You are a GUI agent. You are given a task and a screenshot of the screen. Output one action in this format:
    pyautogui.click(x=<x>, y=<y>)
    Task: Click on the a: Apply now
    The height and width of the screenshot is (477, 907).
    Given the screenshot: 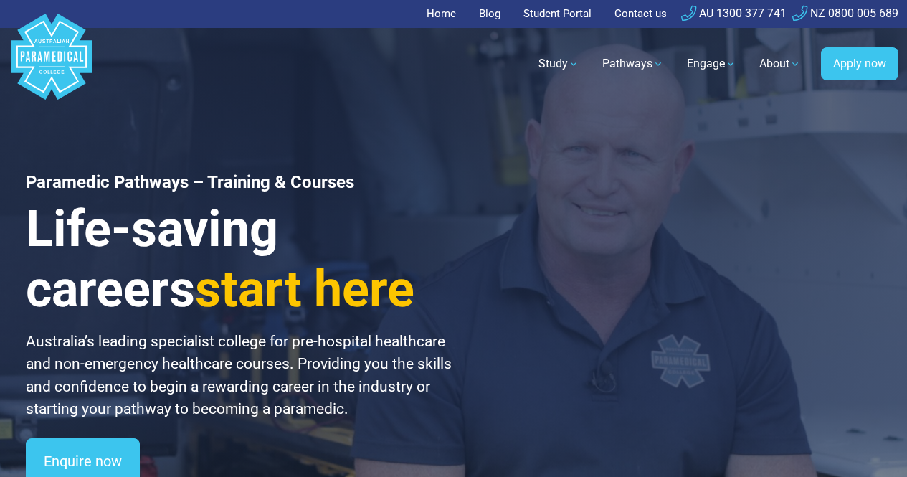 What is the action you would take?
    pyautogui.click(x=860, y=64)
    